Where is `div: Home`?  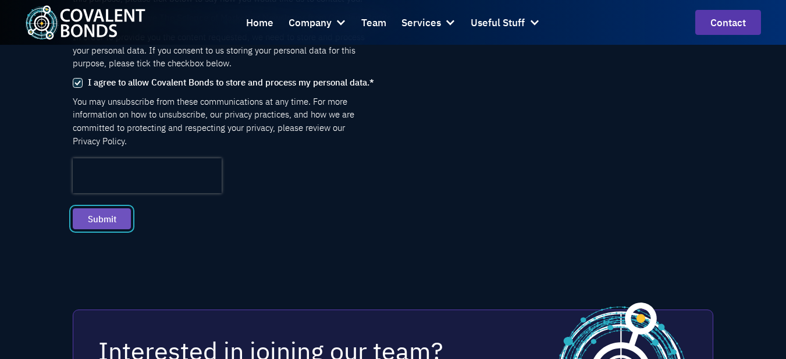 div: Home is located at coordinates (260, 23).